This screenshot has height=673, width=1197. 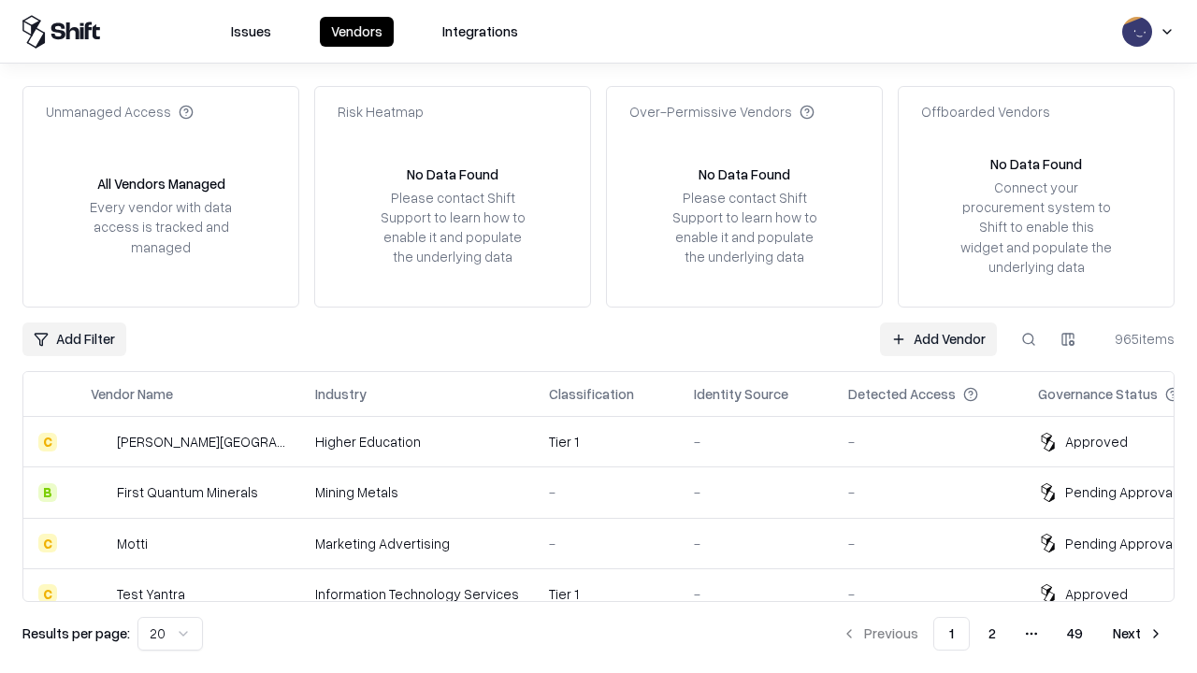 What do you see at coordinates (591, 394) in the screenshot?
I see `div: Classification` at bounding box center [591, 394].